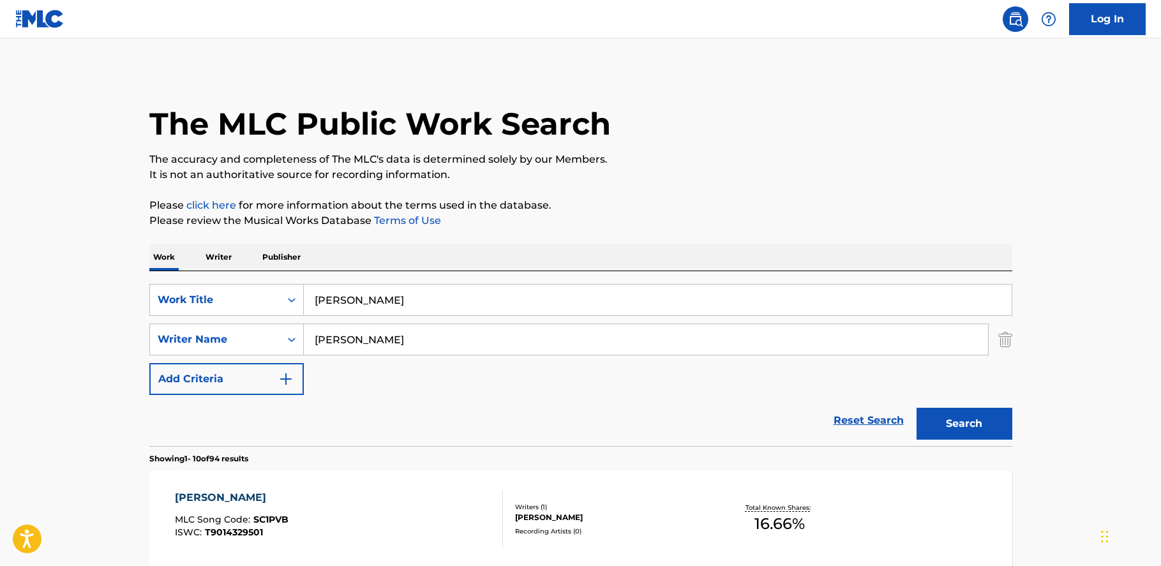 The image size is (1161, 566). I want to click on p: Please for more information about the terms used in the database., so click(581, 206).